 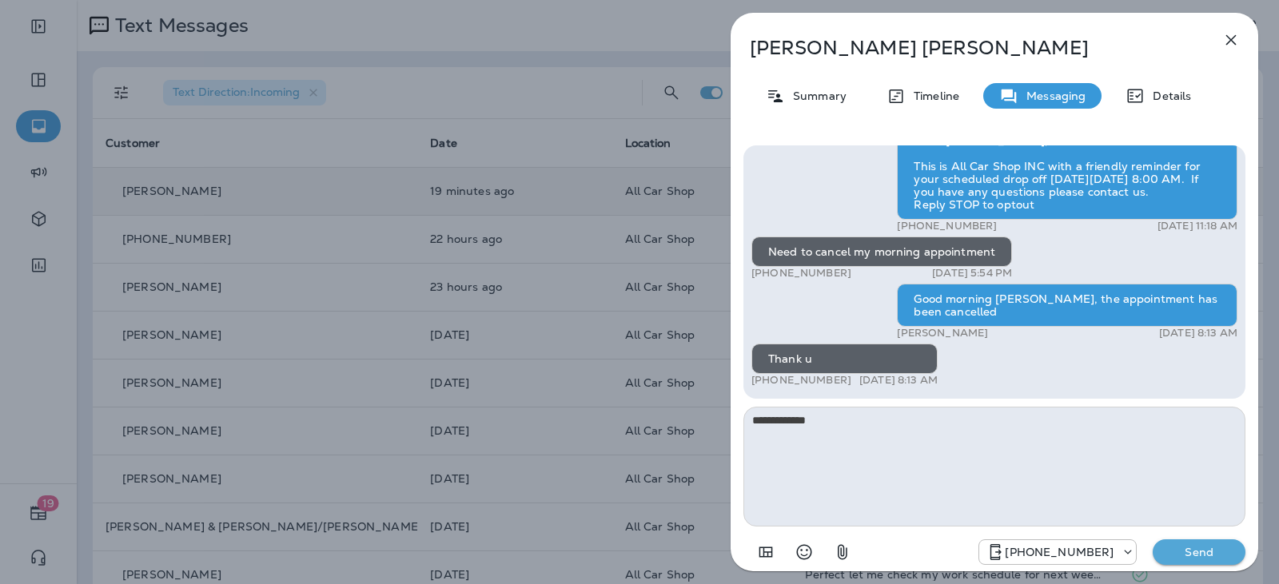 What do you see at coordinates (882, 252) in the screenshot?
I see `div: Need to cancel my morning appointment` at bounding box center [882, 252].